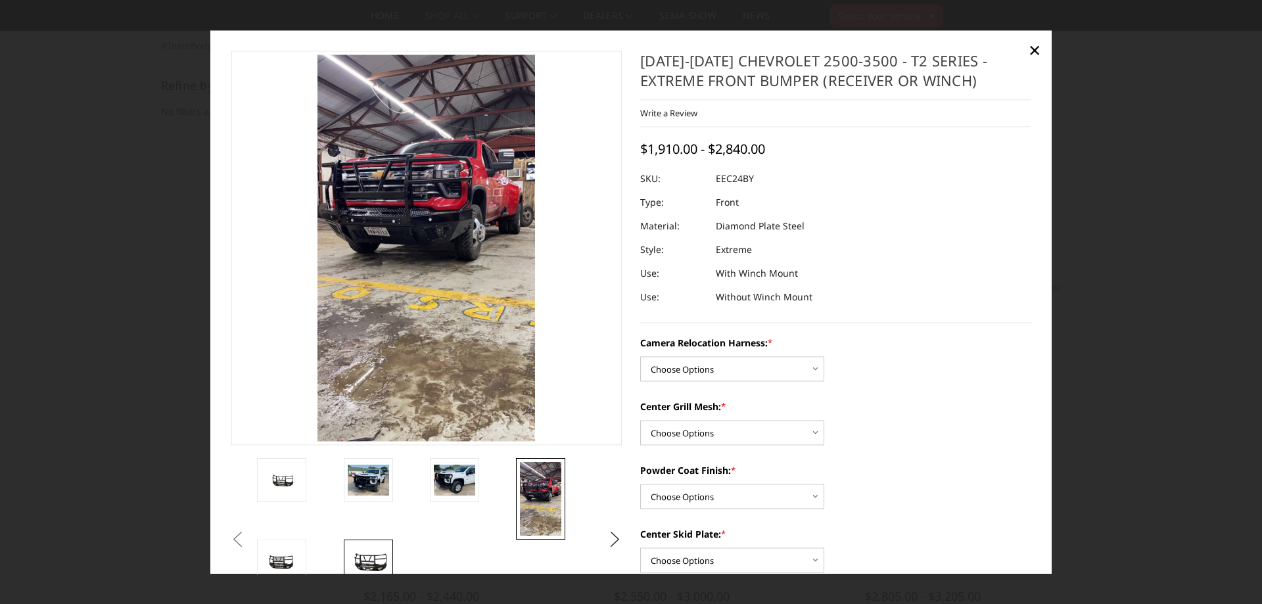 The height and width of the screenshot is (604, 1262). Describe the element at coordinates (673, 226) in the screenshot. I see `dt: Material:` at that location.